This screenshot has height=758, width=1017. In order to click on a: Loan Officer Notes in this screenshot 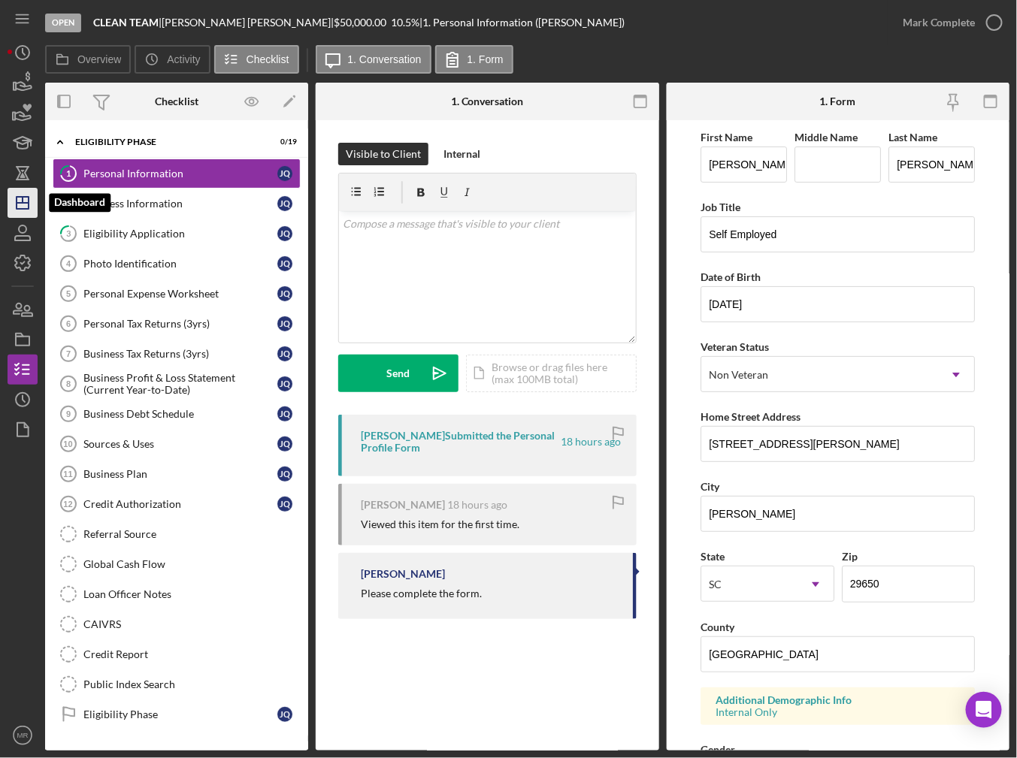, I will do `click(177, 594)`.